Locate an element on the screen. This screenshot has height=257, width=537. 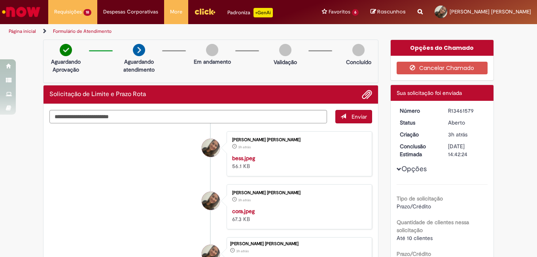
a: Página inicial is located at coordinates (22, 31).